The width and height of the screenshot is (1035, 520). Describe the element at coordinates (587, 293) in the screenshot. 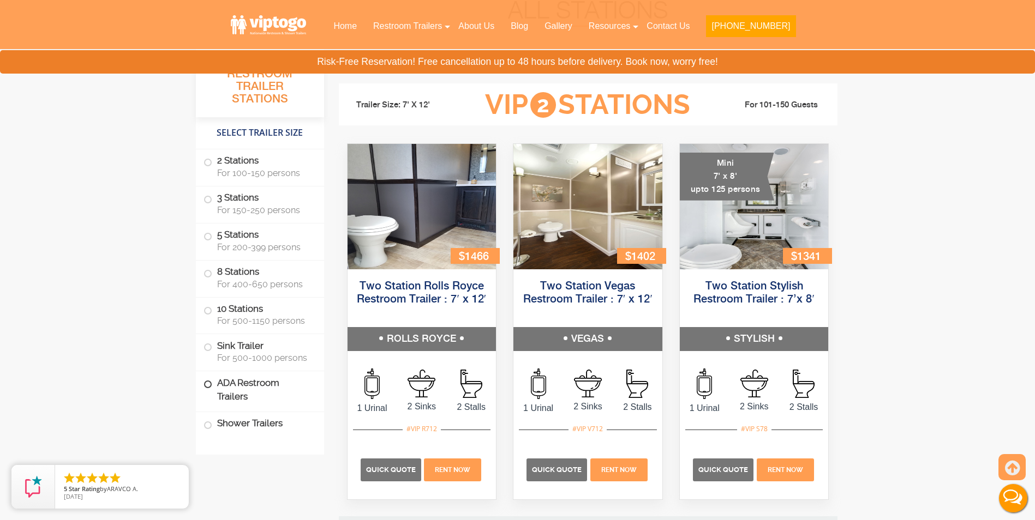

I see `a: Two Station Vegas Restroom Trailer : 7′ x 12′` at that location.